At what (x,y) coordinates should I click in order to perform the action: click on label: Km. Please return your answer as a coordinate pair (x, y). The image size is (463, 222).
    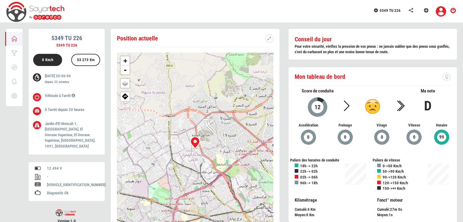
    Looking at the image, I should click on (92, 60).